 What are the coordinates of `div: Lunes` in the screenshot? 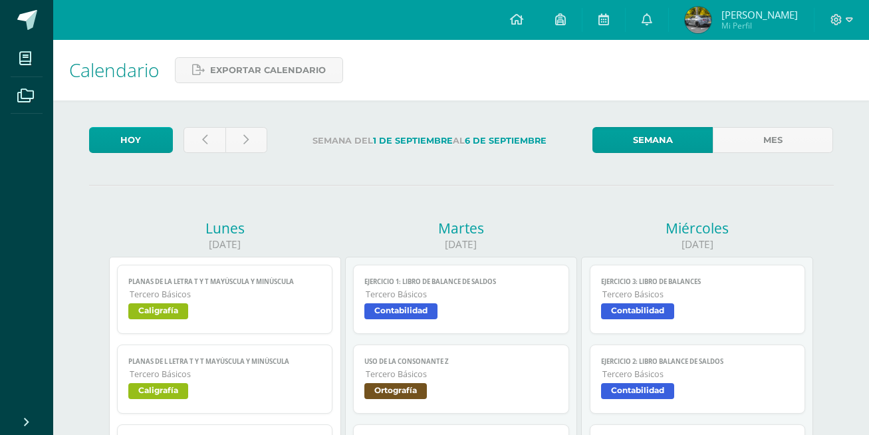 It's located at (225, 228).